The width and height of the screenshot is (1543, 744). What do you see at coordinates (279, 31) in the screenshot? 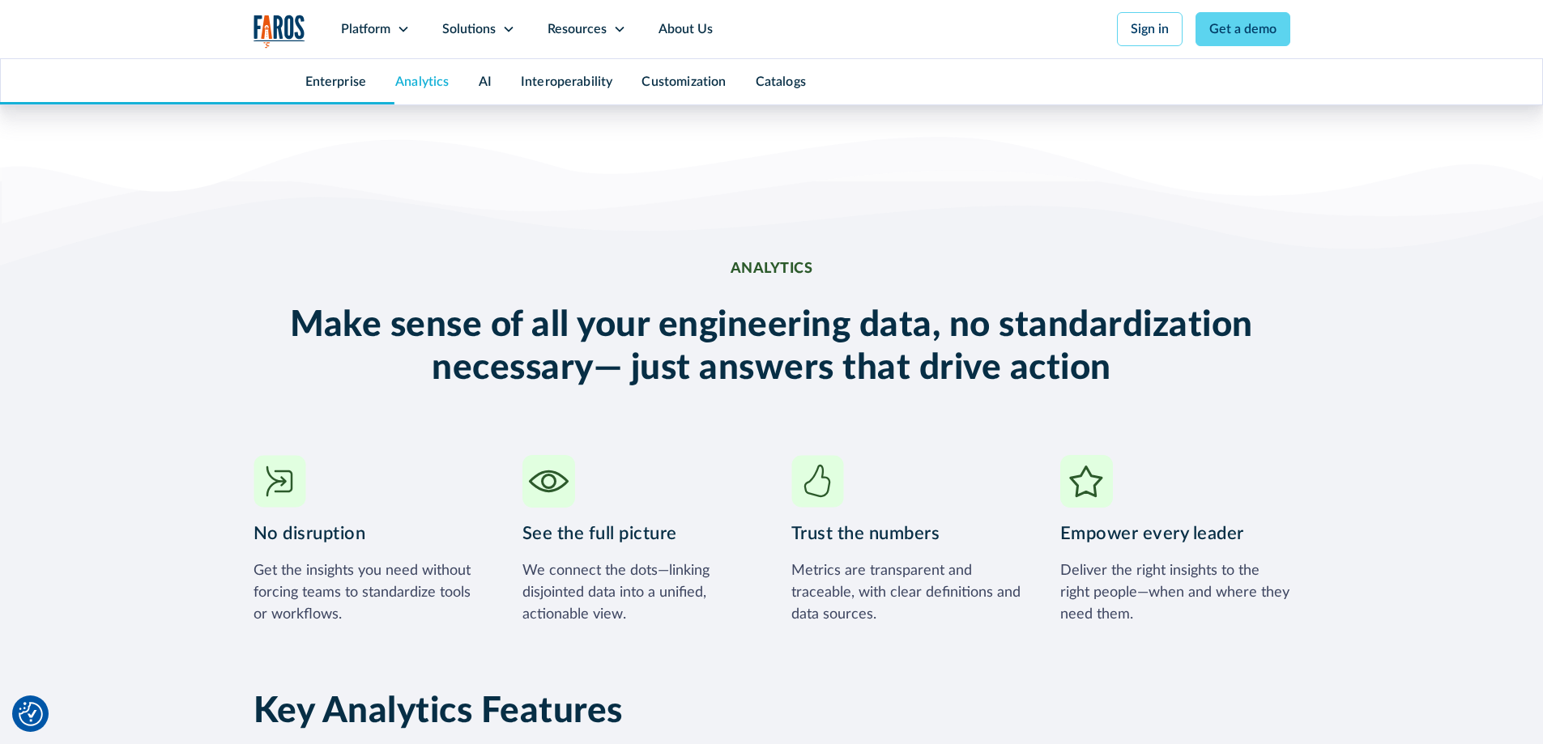
I see `img: Logo of the analytics and reporting company Faros.` at bounding box center [279, 31].